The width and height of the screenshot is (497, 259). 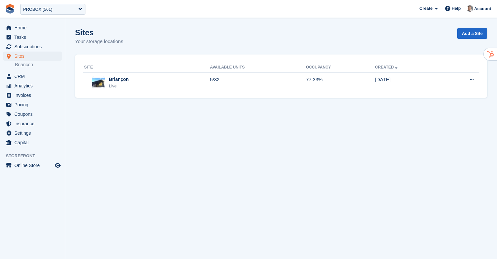 I want to click on span: Account, so click(x=482, y=9).